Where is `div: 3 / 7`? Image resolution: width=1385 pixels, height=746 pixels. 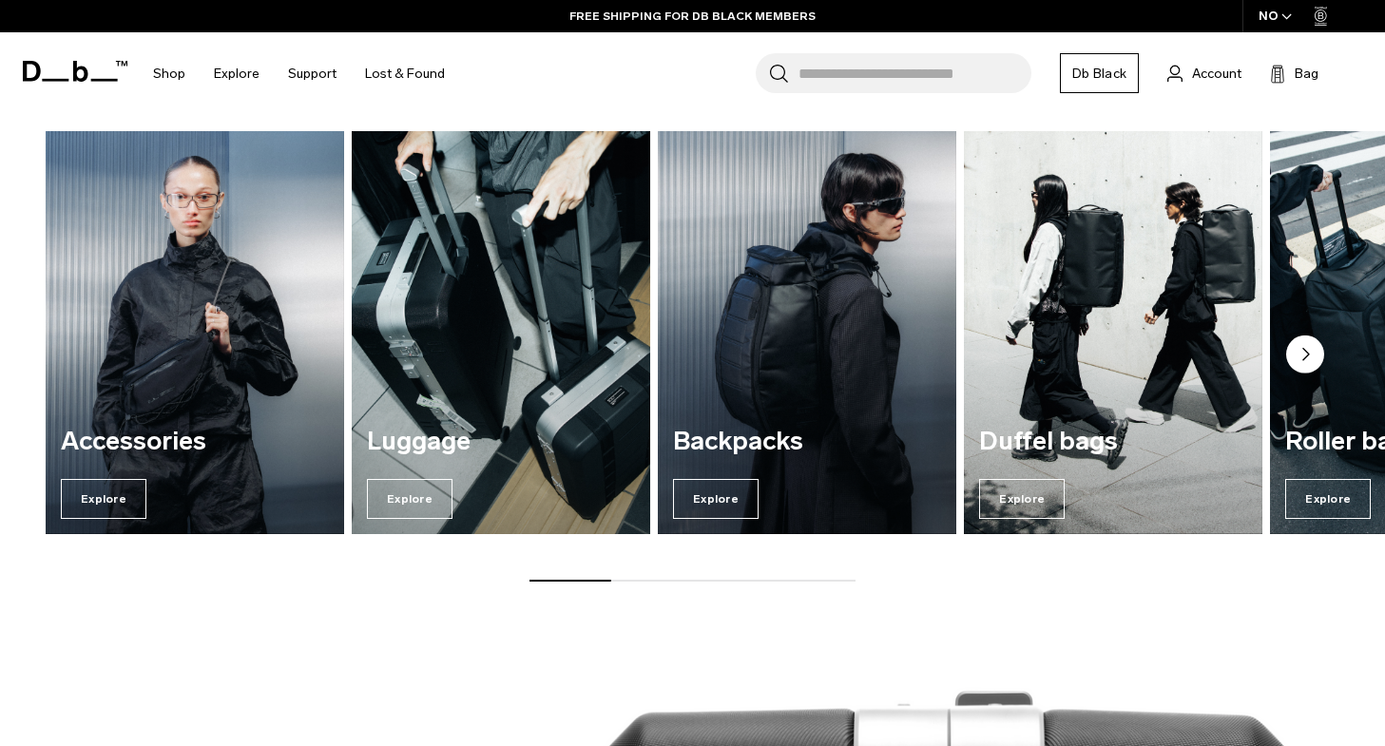
div: 3 / 7 is located at coordinates (807, 333).